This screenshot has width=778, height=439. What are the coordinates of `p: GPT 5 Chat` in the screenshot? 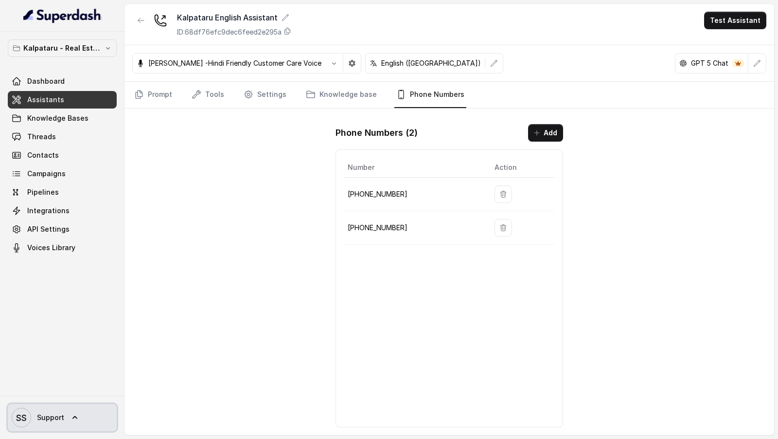 It's located at (710, 63).